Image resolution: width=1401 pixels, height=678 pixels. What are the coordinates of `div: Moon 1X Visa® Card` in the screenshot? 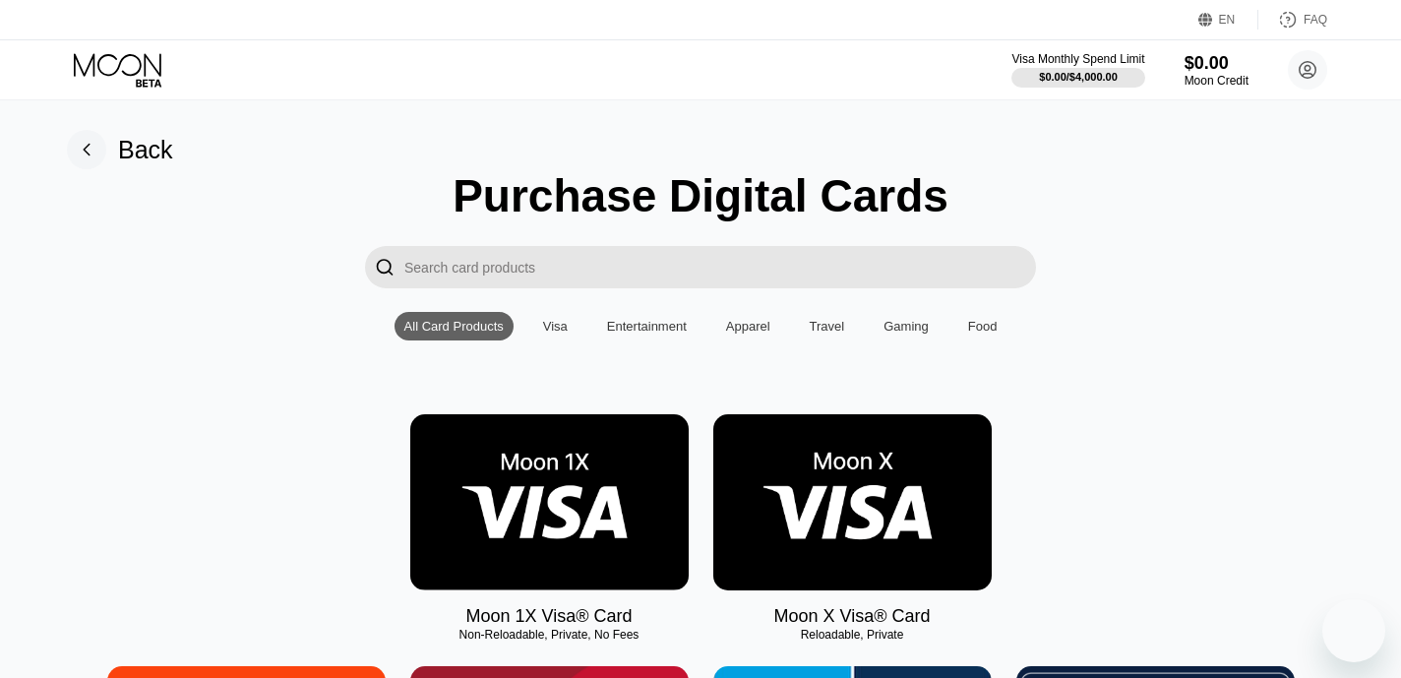 It's located at (548, 616).